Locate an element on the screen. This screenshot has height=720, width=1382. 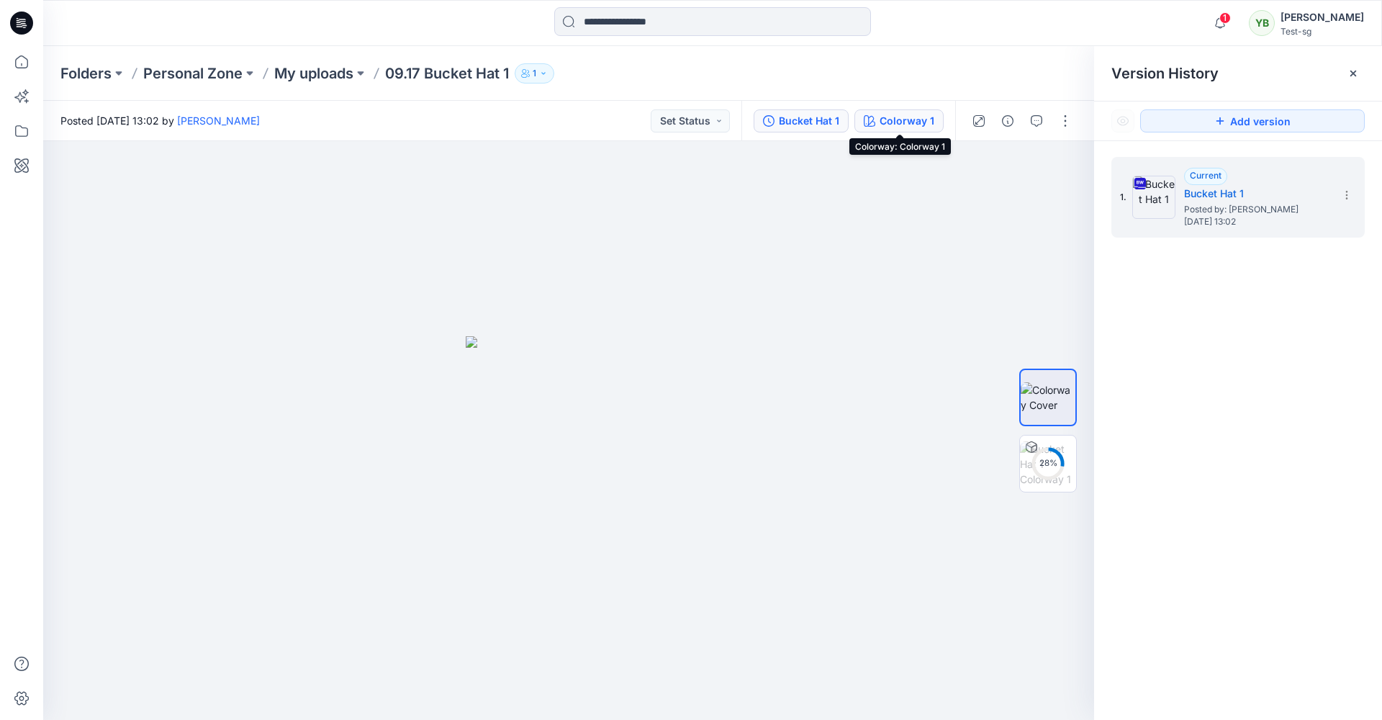
button: Add version is located at coordinates (1252, 121).